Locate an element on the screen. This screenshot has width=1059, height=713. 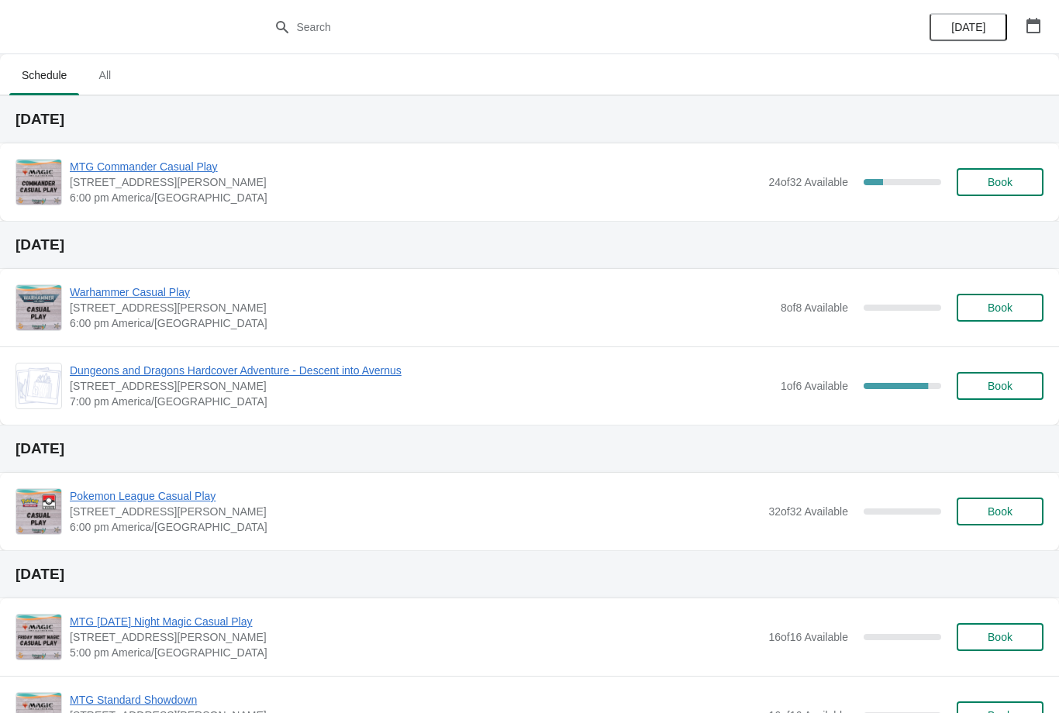
input: Search is located at coordinates (545, 27).